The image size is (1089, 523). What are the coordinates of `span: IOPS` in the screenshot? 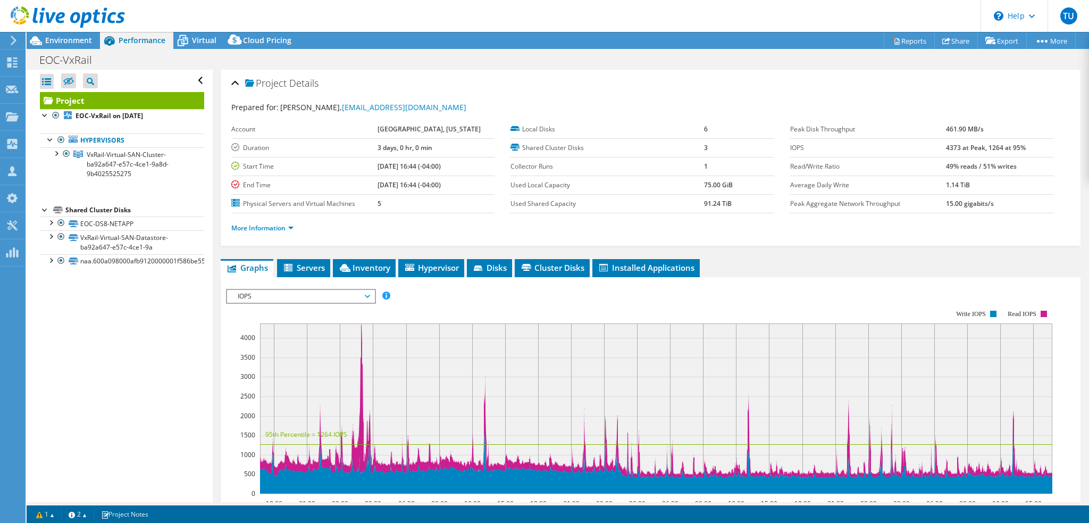 It's located at (300, 296).